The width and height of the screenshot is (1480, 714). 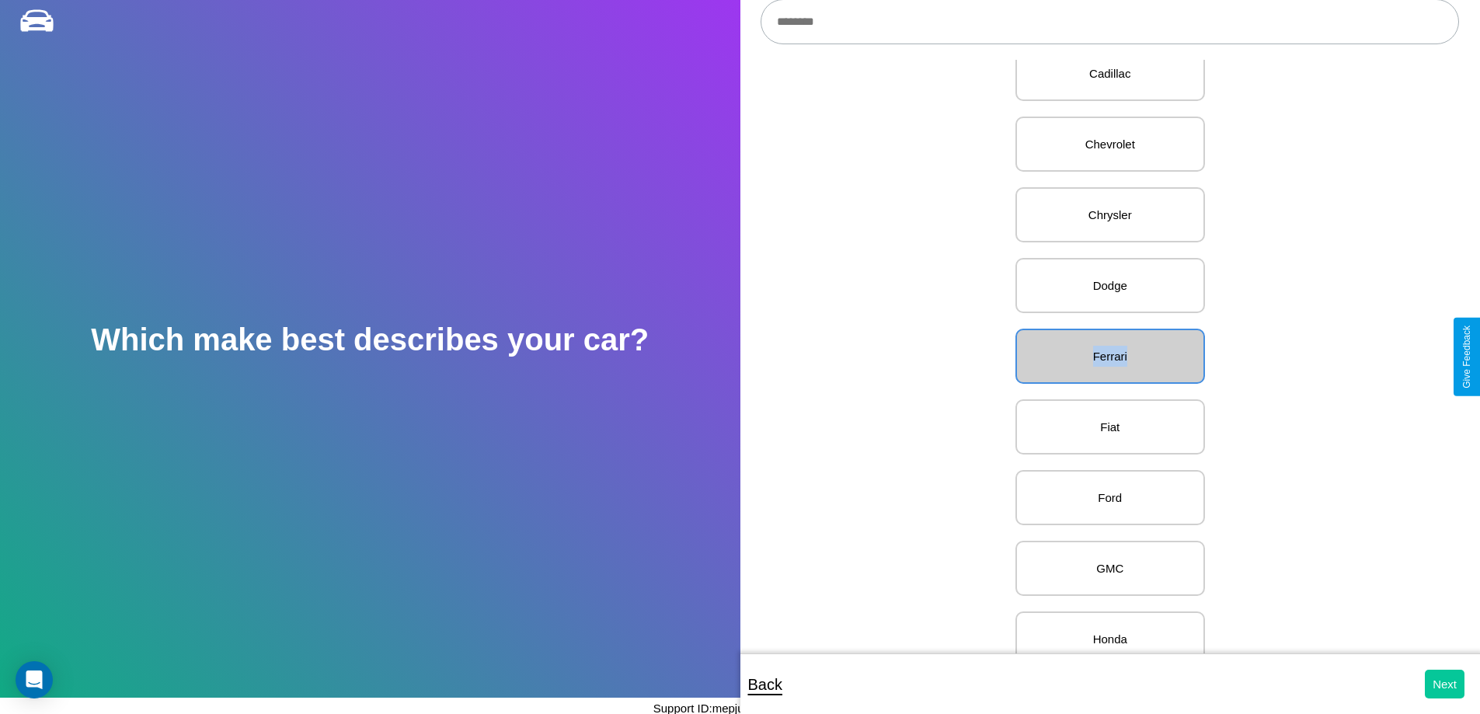 I want to click on p: Fiat, so click(x=1110, y=426).